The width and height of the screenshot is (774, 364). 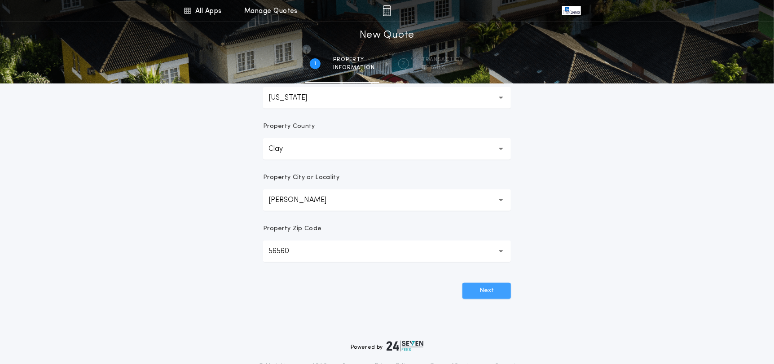 What do you see at coordinates (387, 35) in the screenshot?
I see `h1: New Quote` at bounding box center [387, 35].